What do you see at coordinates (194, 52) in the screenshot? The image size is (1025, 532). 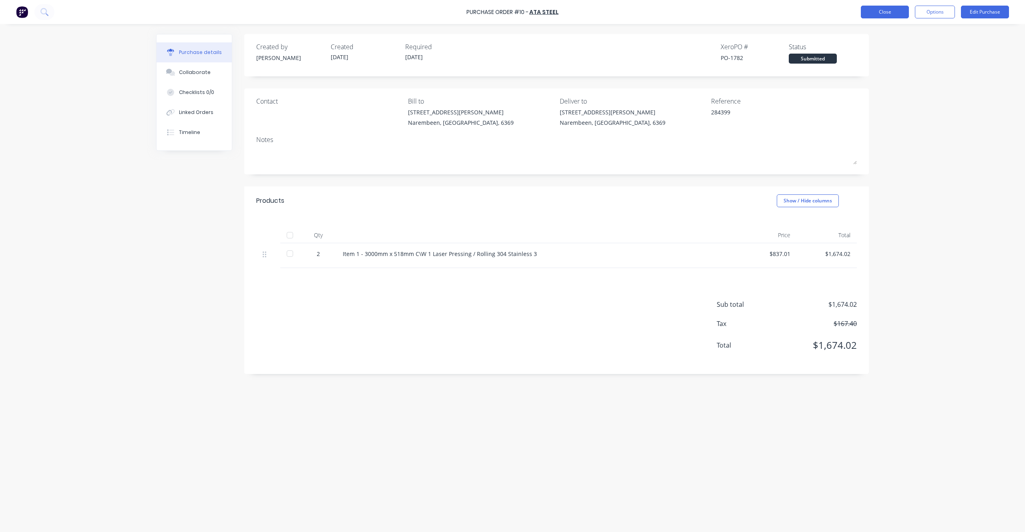 I see `button: Purchase details` at bounding box center [194, 52].